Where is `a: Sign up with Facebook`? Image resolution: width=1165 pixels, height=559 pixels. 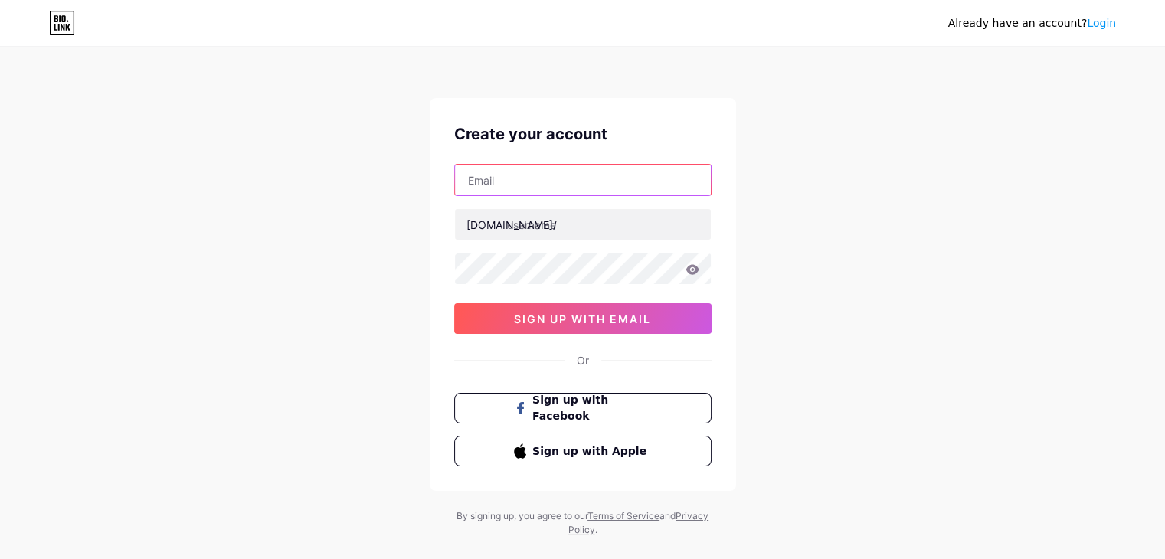
a: Sign up with Facebook is located at coordinates (583, 408).